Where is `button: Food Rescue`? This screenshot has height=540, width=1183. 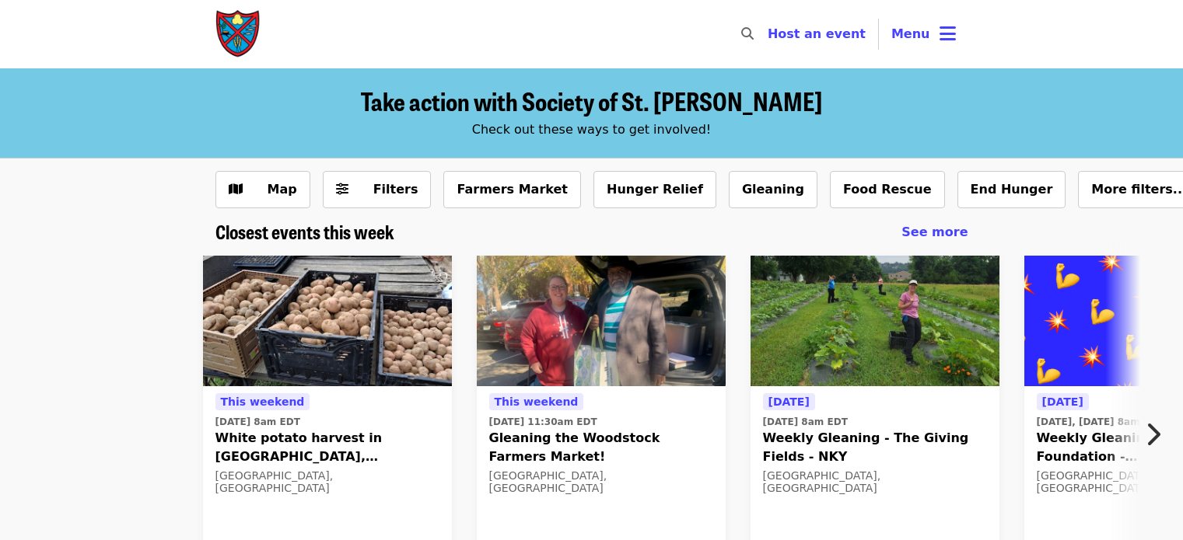 button: Food Rescue is located at coordinates (887, 190).